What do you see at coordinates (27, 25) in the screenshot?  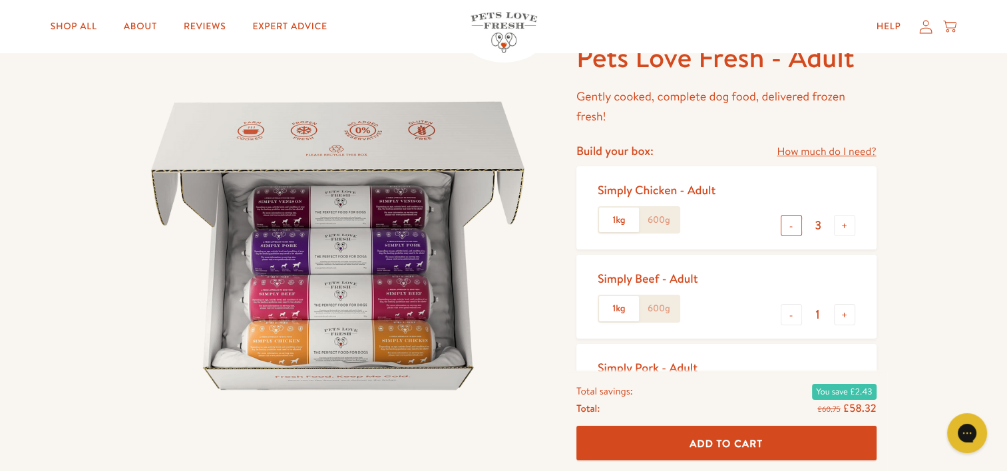 I see `button: Gorgias live chat` at bounding box center [27, 25].